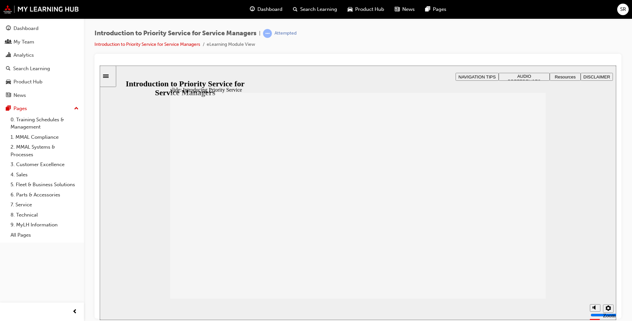 The width and height of the screenshot is (632, 321). What do you see at coordinates (42, 55) in the screenshot?
I see `a: Analytics` at bounding box center [42, 55].